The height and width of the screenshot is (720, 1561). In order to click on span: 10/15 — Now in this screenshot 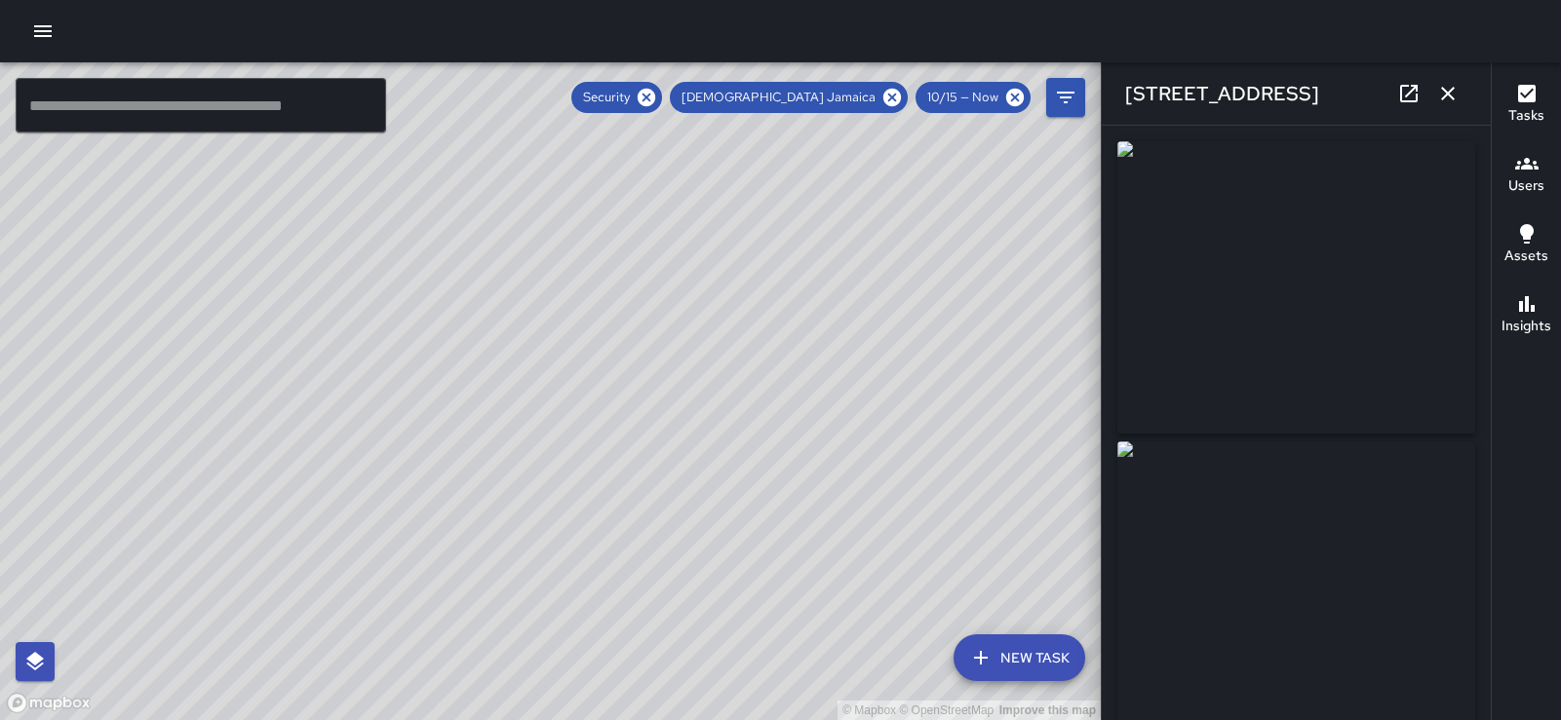, I will do `click(962, 97)`.